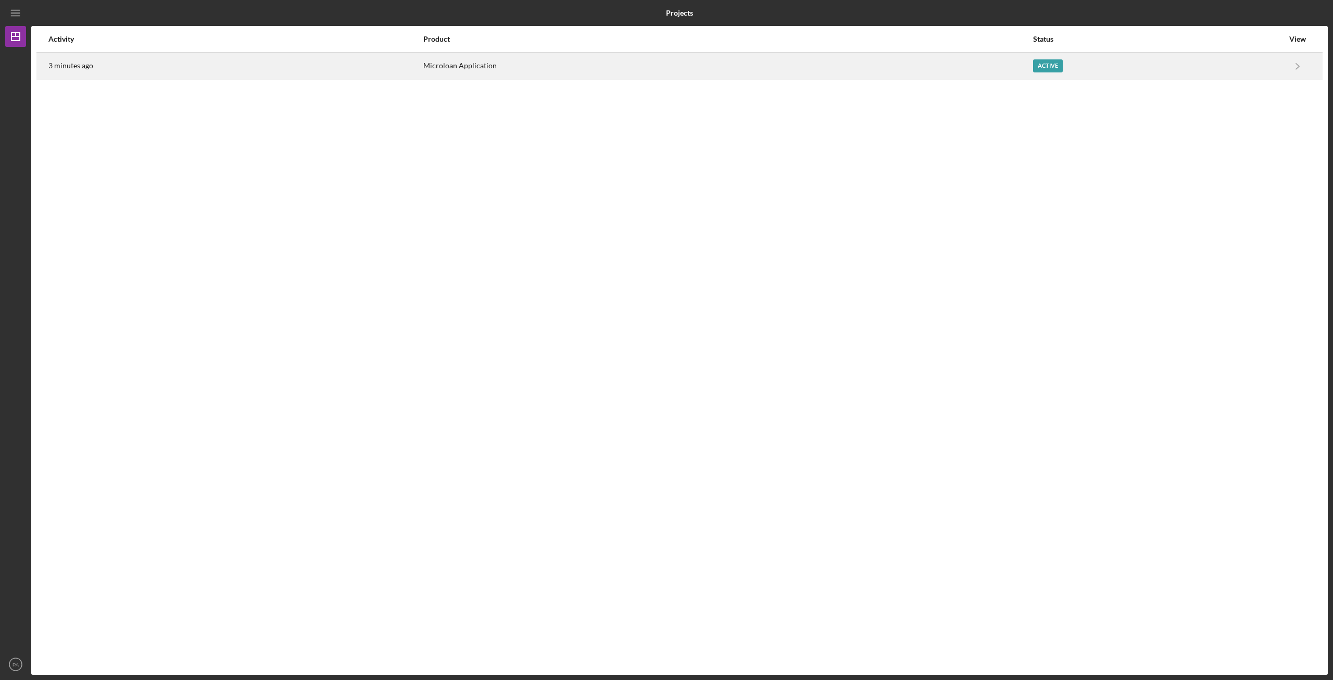  What do you see at coordinates (727, 66) in the screenshot?
I see `div: Microloan Application` at bounding box center [727, 66].